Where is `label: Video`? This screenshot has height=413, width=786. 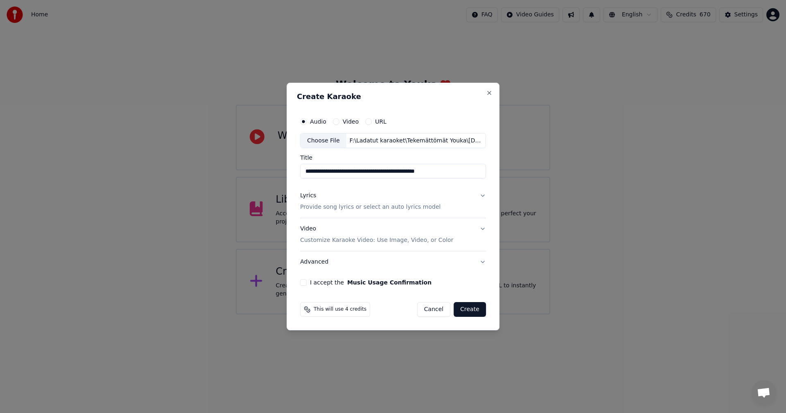 label: Video is located at coordinates (351, 122).